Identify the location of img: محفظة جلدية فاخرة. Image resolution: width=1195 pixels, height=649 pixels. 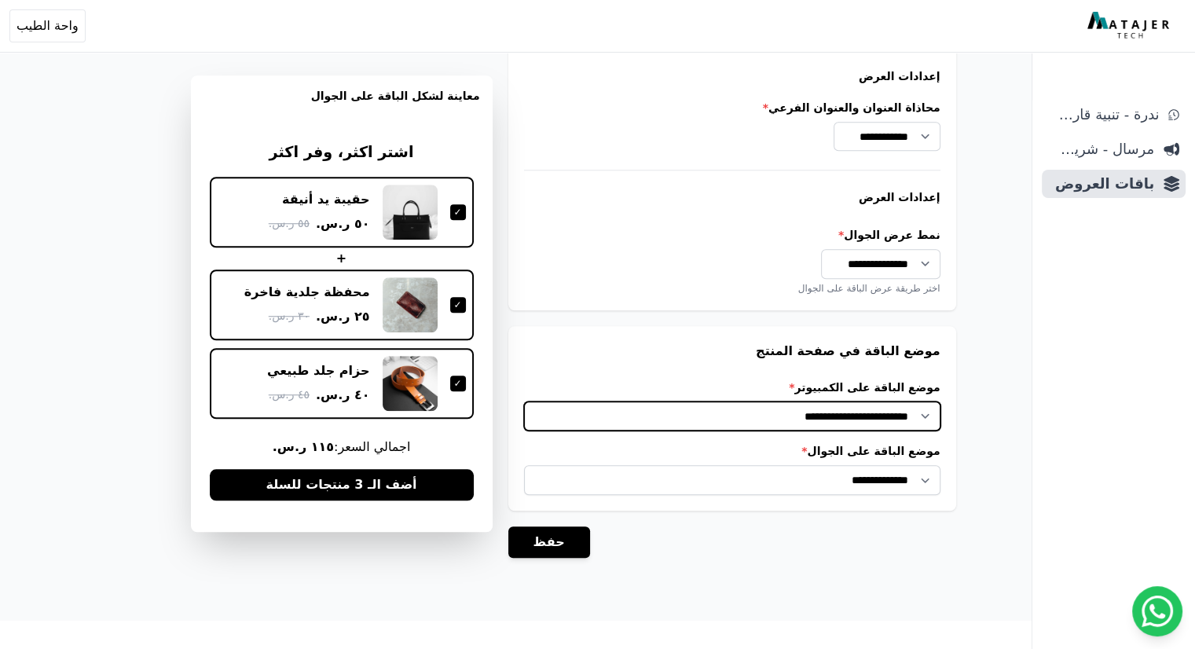
(410, 305).